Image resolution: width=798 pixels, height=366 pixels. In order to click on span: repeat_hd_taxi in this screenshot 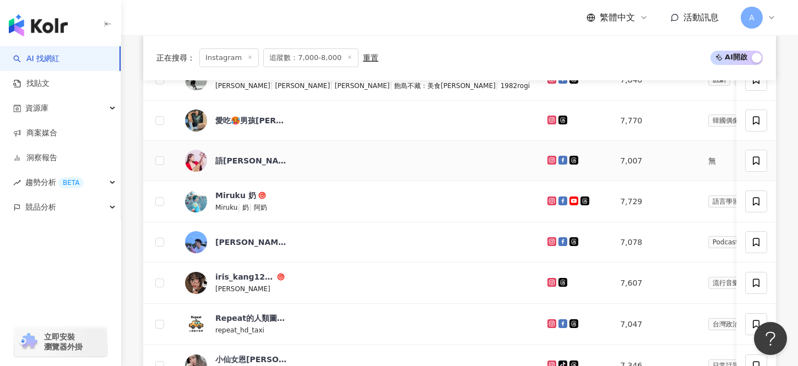, I will do `click(240, 330)`.